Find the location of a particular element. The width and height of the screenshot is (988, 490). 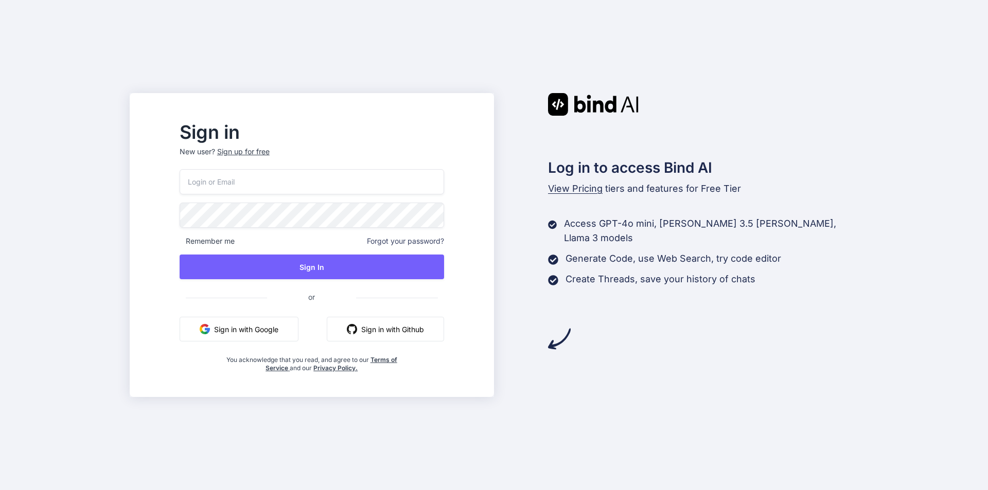

img: Bind AI logo is located at coordinates (593, 104).